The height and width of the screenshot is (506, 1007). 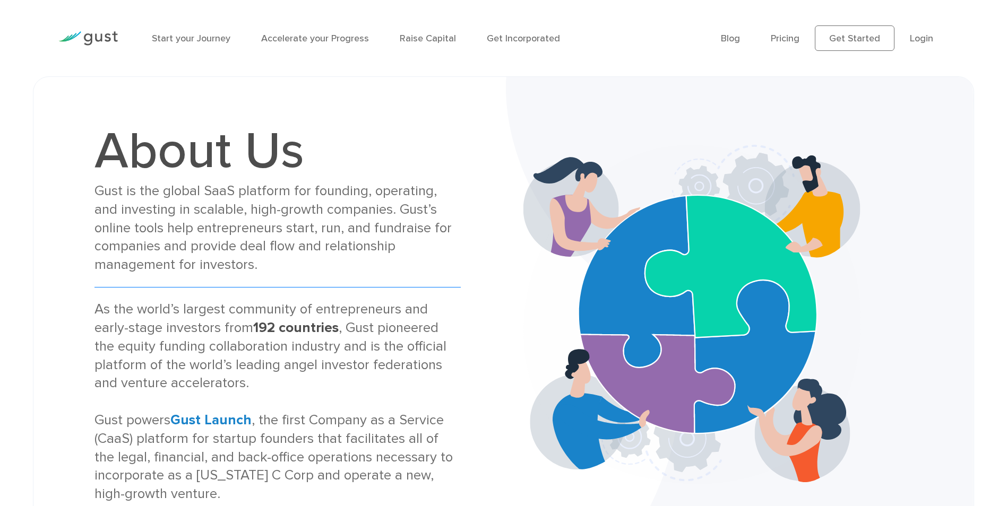 I want to click on a: Start your Journey, so click(x=191, y=38).